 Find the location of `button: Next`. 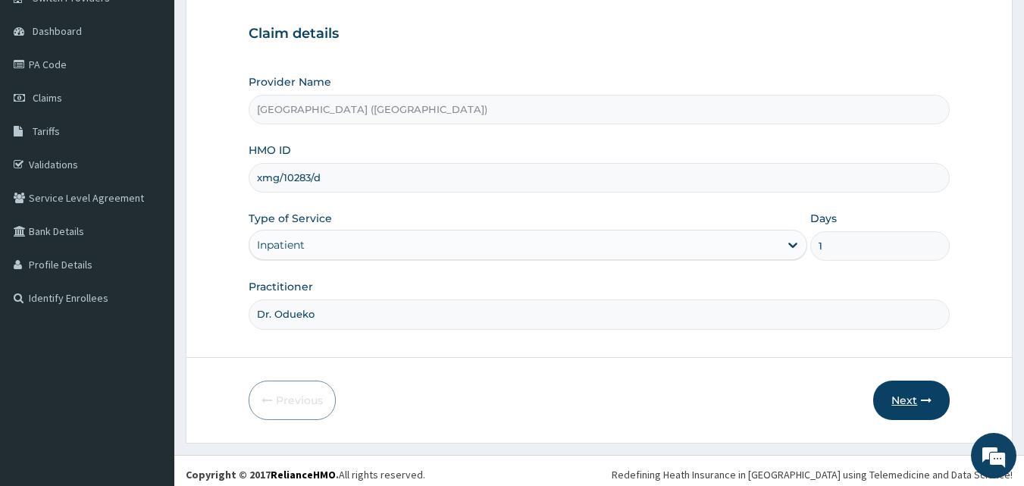

button: Next is located at coordinates (911, 400).